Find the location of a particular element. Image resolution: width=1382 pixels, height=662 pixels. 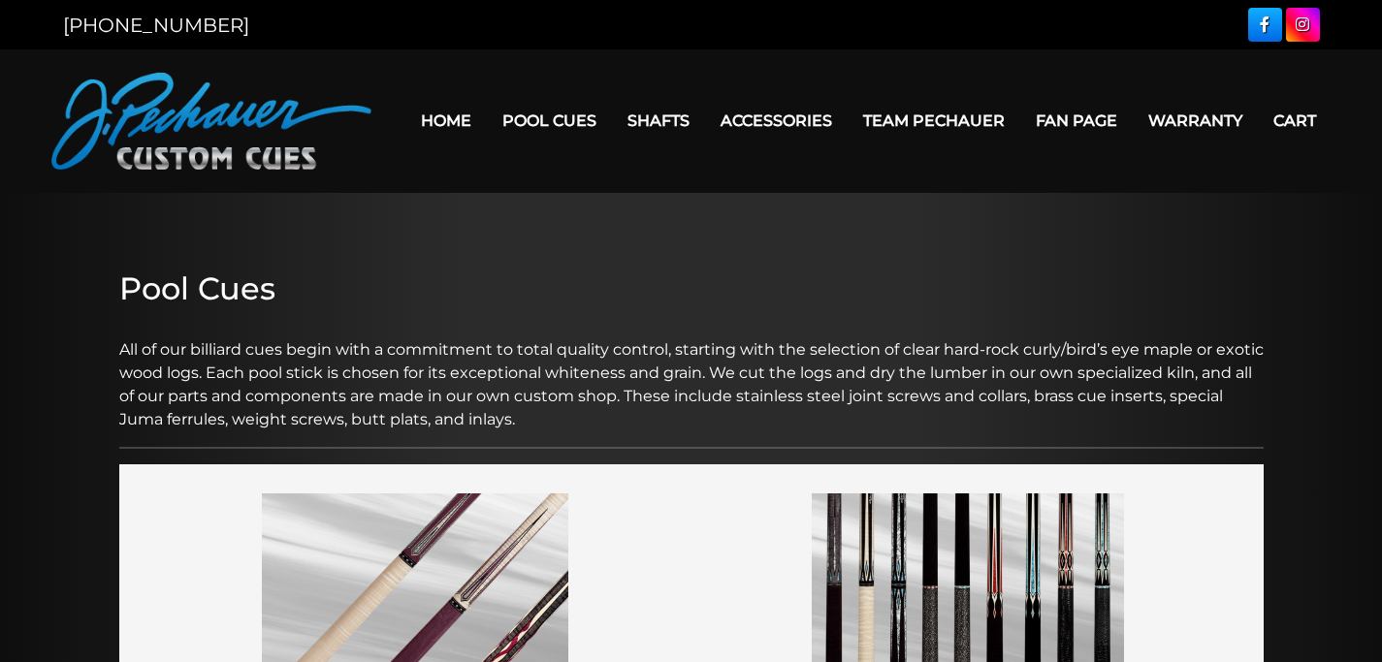

a: Shafts is located at coordinates (658, 120).